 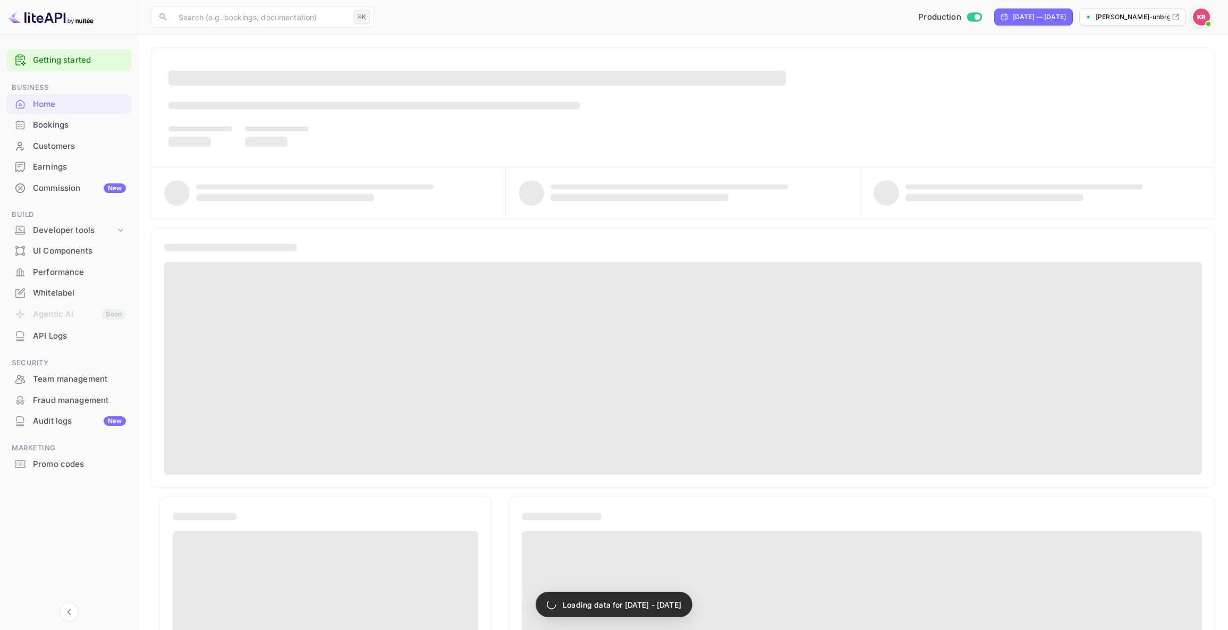 What do you see at coordinates (949, 17) in the screenshot?
I see `div: Switch to Sandbox mode` at bounding box center [949, 17].